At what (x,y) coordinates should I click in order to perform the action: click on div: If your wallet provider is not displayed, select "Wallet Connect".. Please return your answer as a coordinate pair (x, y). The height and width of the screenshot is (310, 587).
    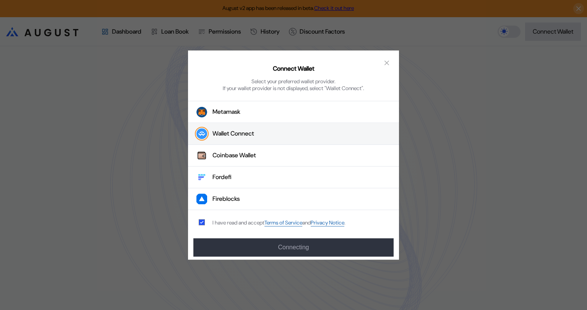
    Looking at the image, I should click on (293, 88).